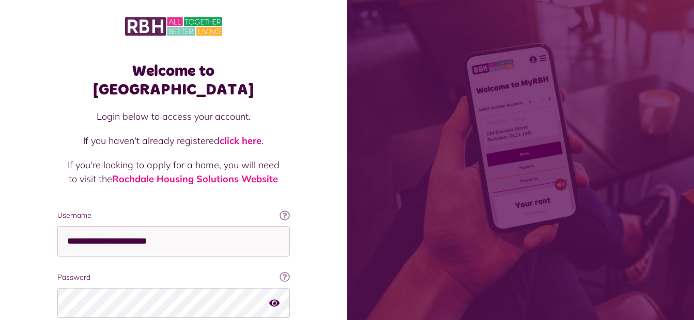 The image size is (694, 320). Describe the element at coordinates (174, 277) in the screenshot. I see `label: Password` at that location.